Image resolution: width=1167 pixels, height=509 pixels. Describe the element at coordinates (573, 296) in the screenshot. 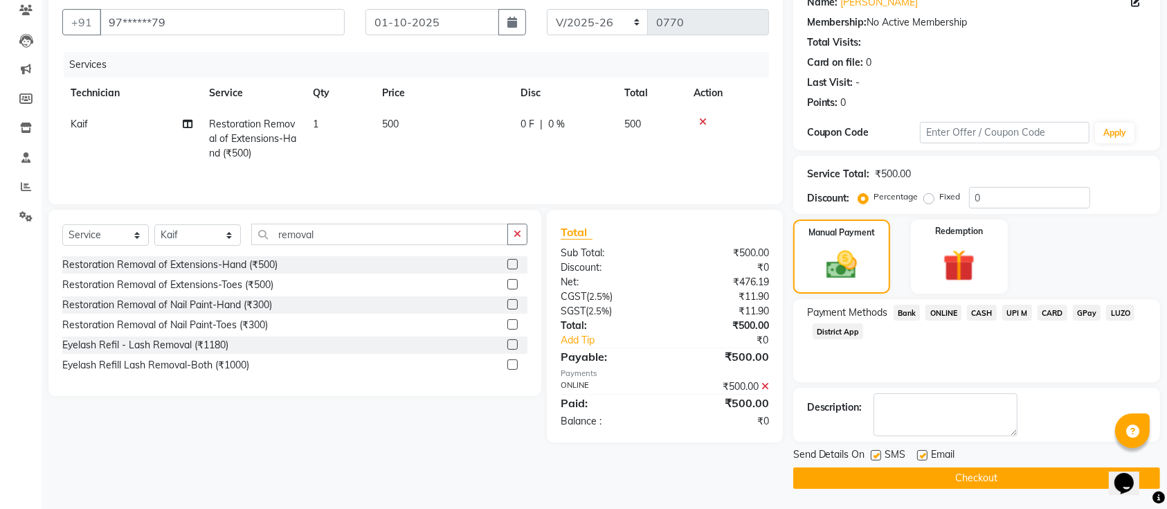

I see `span: CGST` at that location.